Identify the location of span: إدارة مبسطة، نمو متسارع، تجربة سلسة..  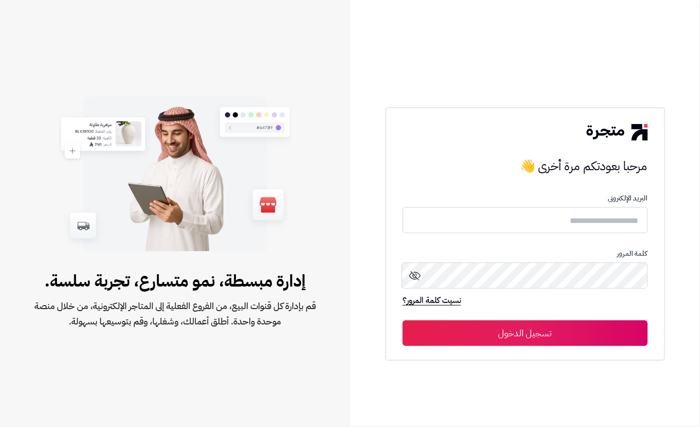
(175, 281).